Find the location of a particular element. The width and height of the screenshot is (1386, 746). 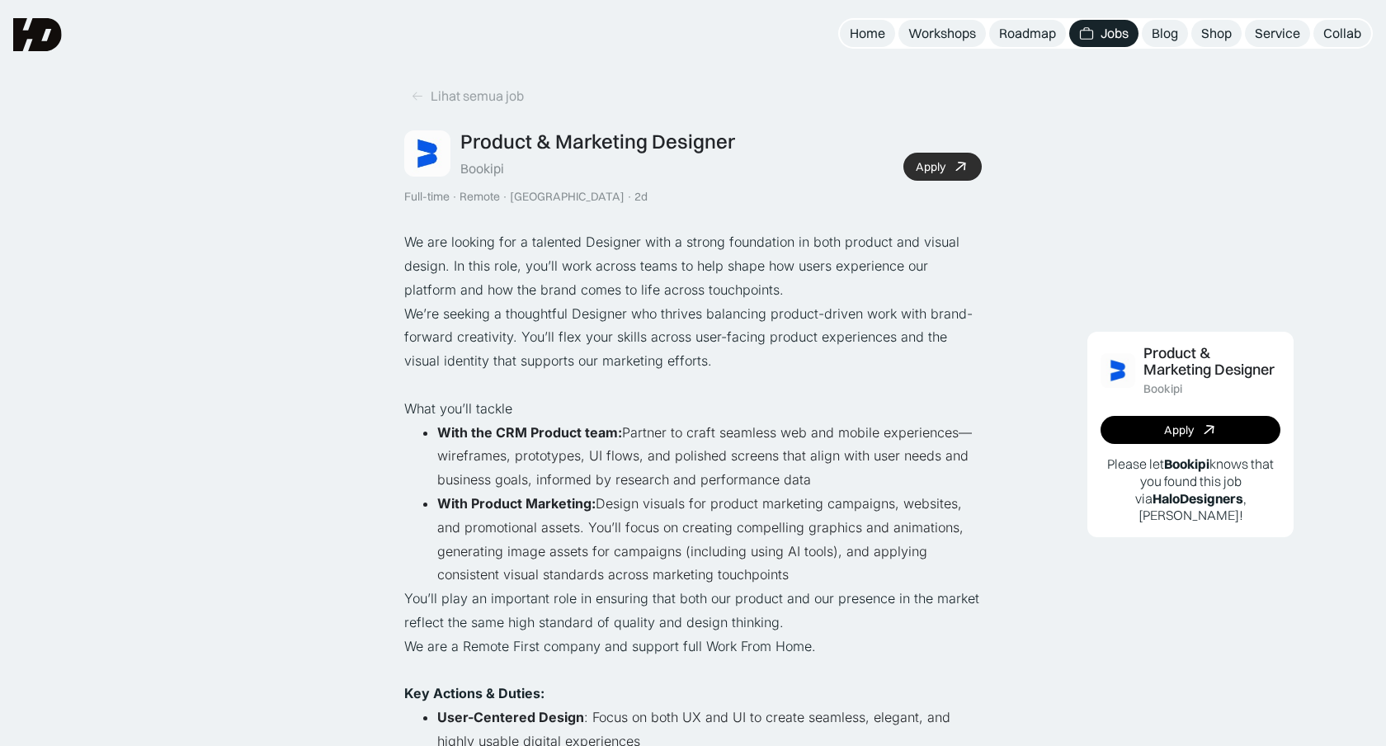

a: Jobs is located at coordinates (1104, 33).